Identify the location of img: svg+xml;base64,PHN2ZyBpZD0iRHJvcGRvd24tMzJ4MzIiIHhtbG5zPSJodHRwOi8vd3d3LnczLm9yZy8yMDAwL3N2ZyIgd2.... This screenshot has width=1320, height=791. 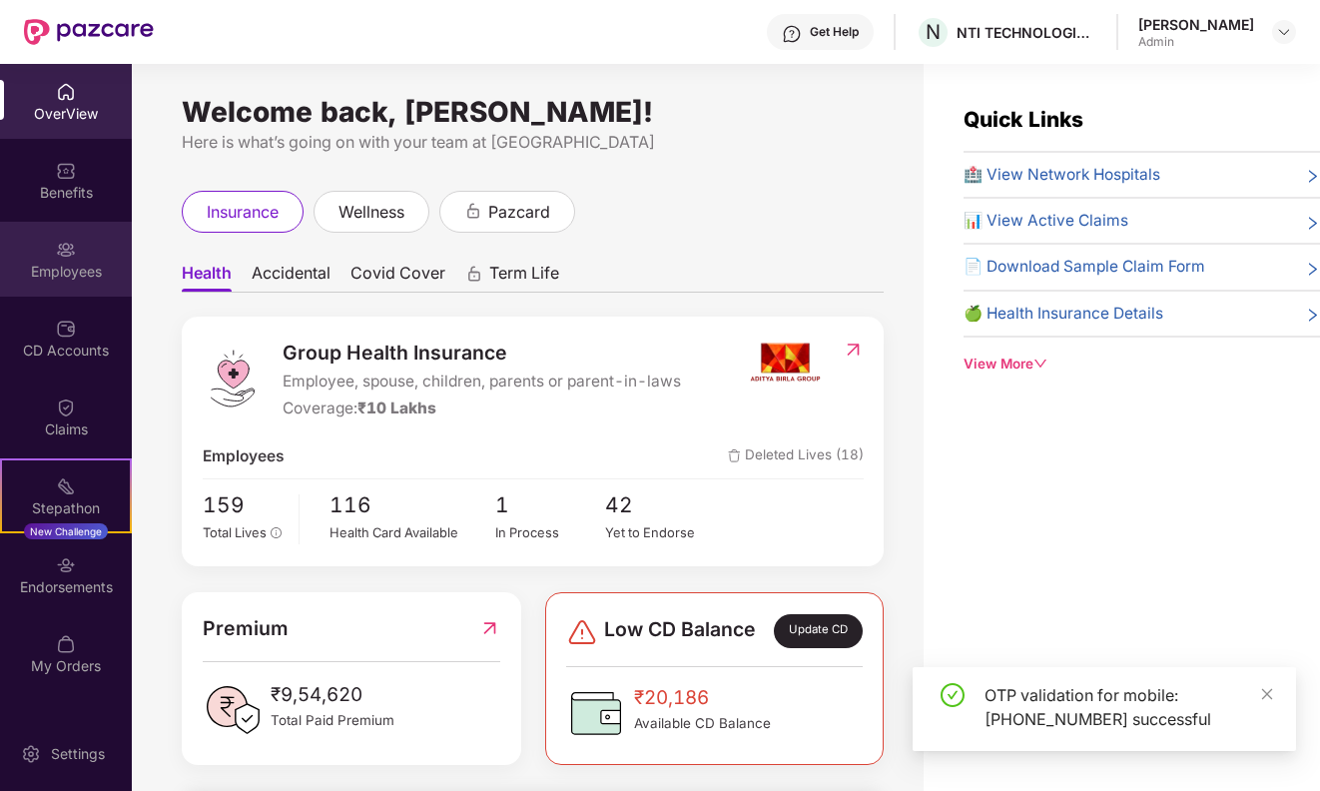
(1284, 32).